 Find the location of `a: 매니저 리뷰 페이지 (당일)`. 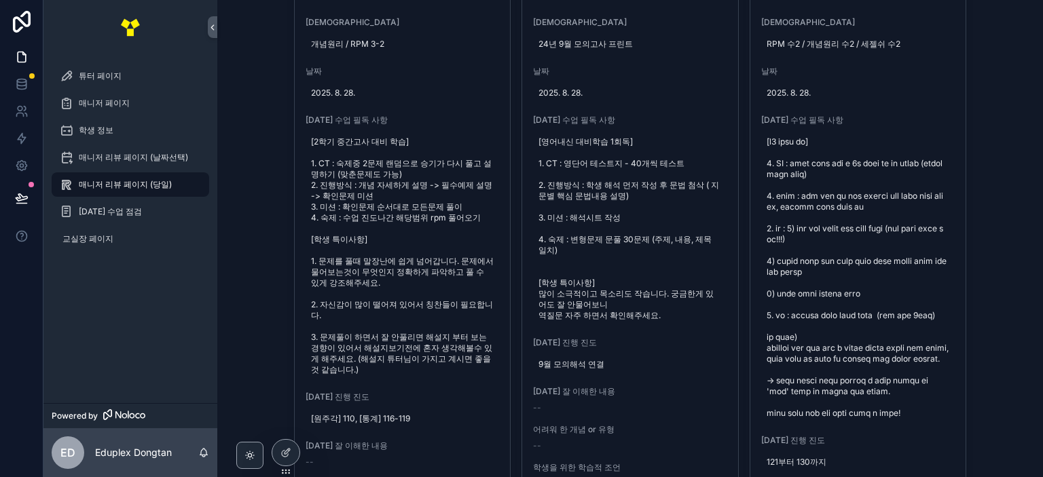

a: 매니저 리뷰 페이지 (당일) is located at coordinates (130, 185).